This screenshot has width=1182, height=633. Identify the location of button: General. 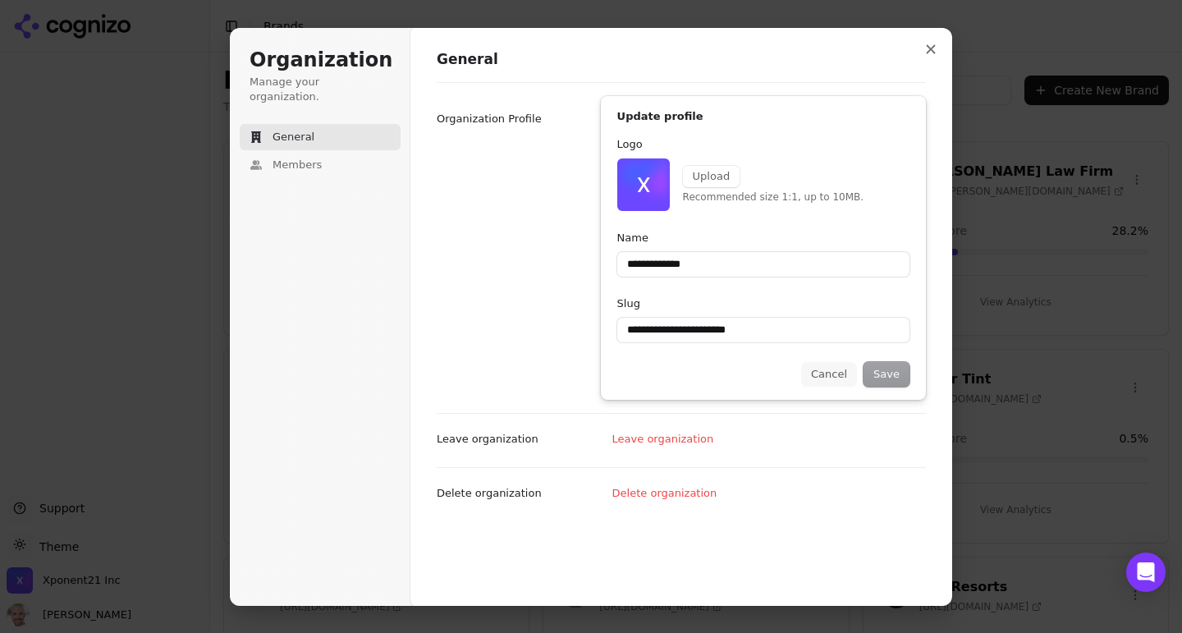
(320, 137).